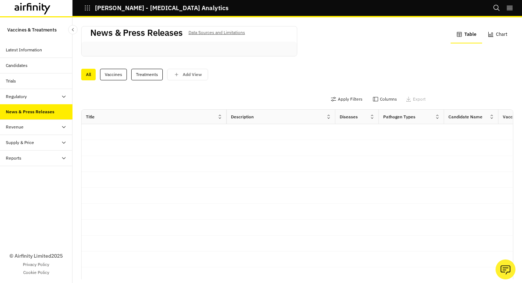 Image resolution: width=522 pixels, height=283 pixels. What do you see at coordinates (466, 35) in the screenshot?
I see `button: Table` at bounding box center [466, 35].